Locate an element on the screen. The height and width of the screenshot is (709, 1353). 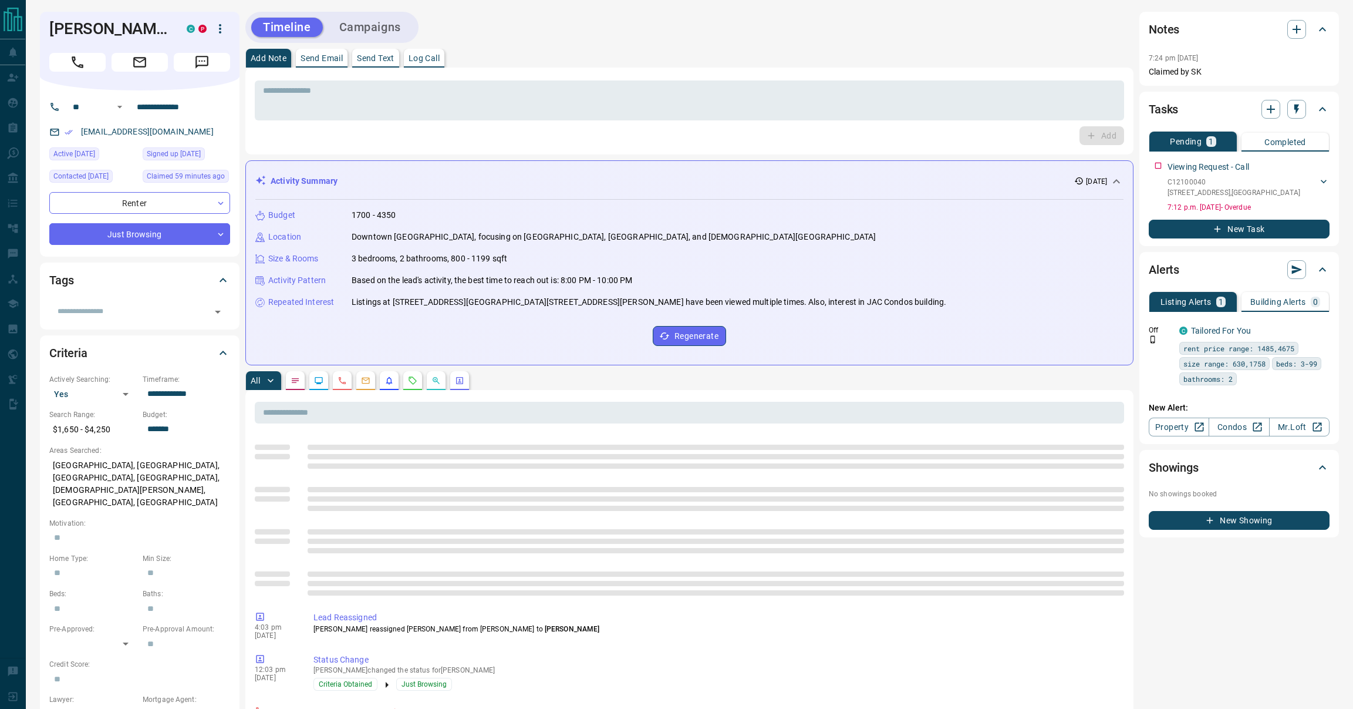
div: Showings is located at coordinates (1239, 467).